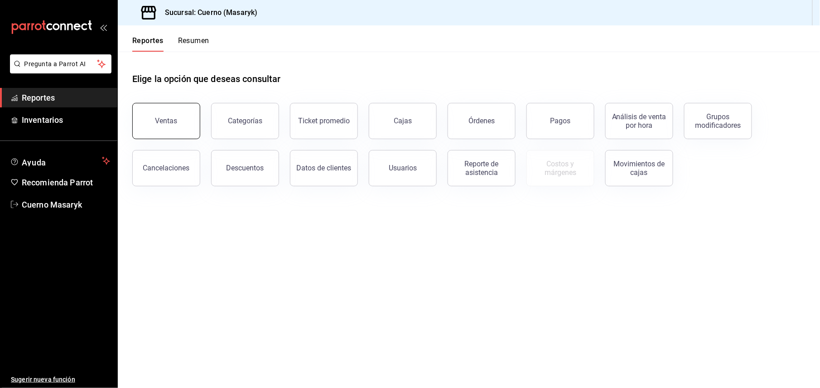 Image resolution: width=820 pixels, height=388 pixels. What do you see at coordinates (166, 168) in the screenshot?
I see `button: Cancelaciones` at bounding box center [166, 168].